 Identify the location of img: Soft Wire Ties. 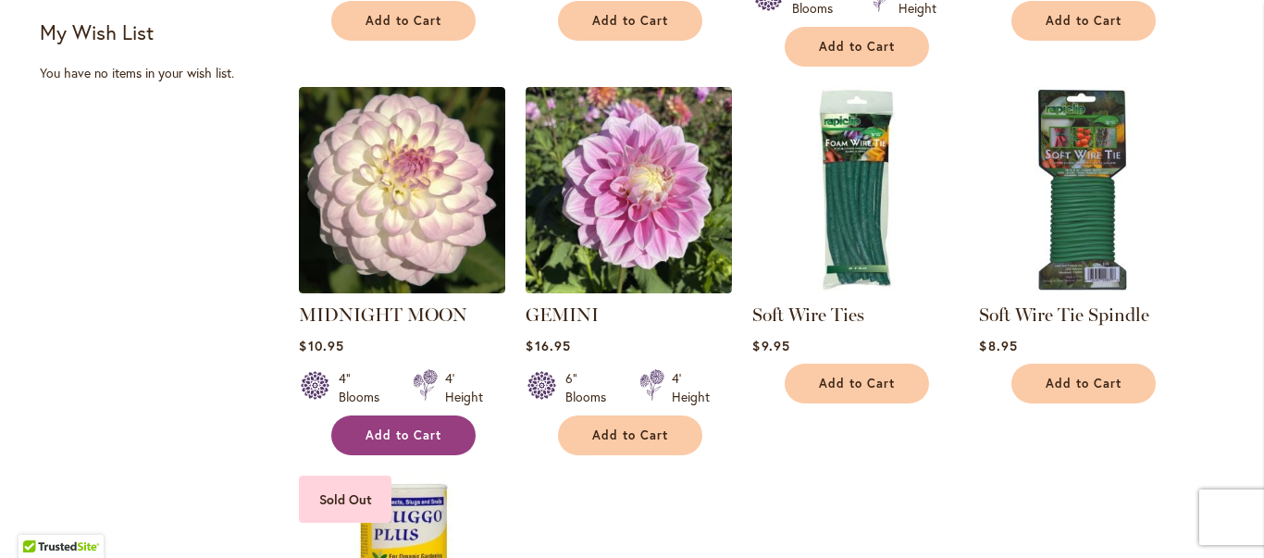
(855, 190).